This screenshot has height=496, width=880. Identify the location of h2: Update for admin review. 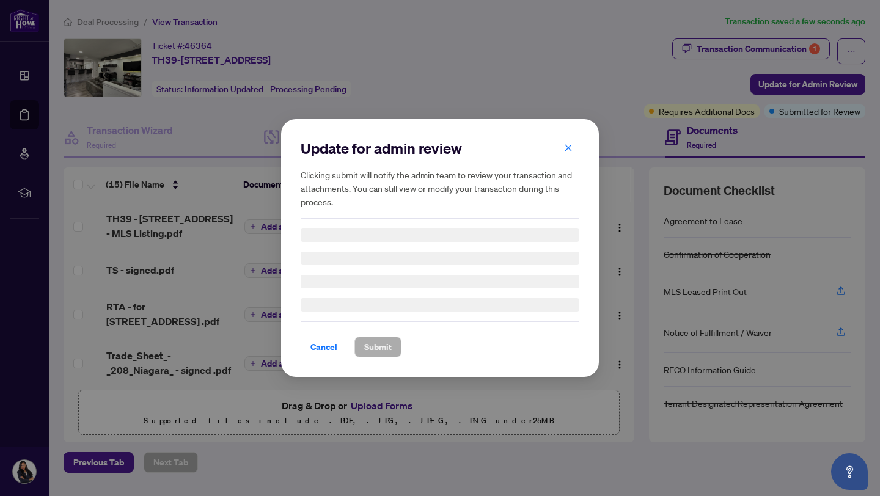
(440, 149).